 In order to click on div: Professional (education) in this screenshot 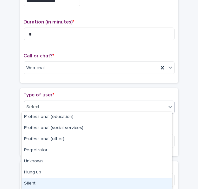, I will do `click(97, 117)`.